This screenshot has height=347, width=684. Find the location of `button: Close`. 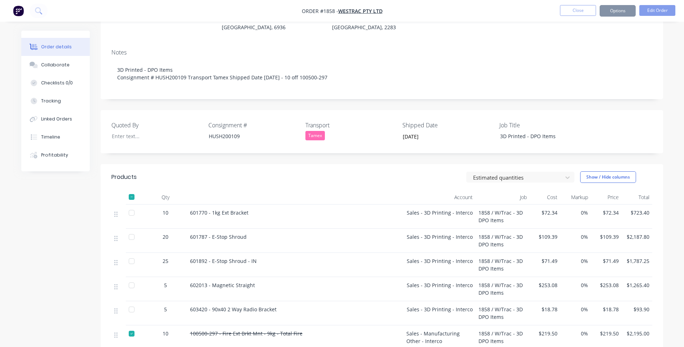

button: Close is located at coordinates (578, 10).